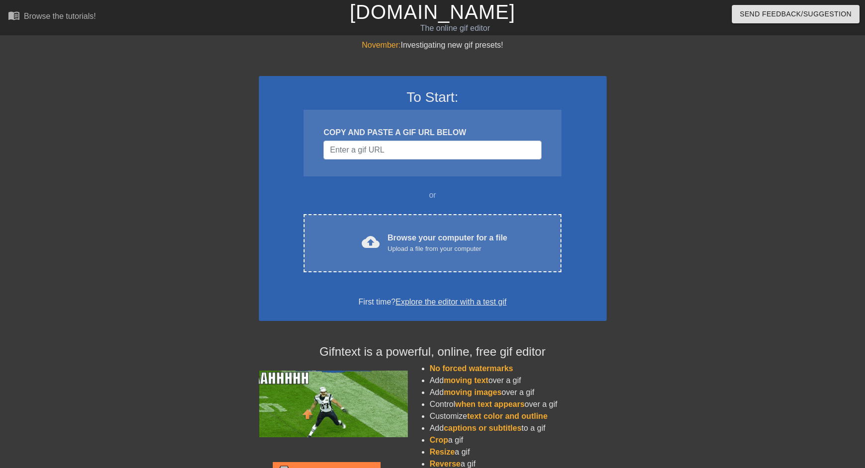  Describe the element at coordinates (447, 249) in the screenshot. I see `div: Upload a file from your computer` at that location.